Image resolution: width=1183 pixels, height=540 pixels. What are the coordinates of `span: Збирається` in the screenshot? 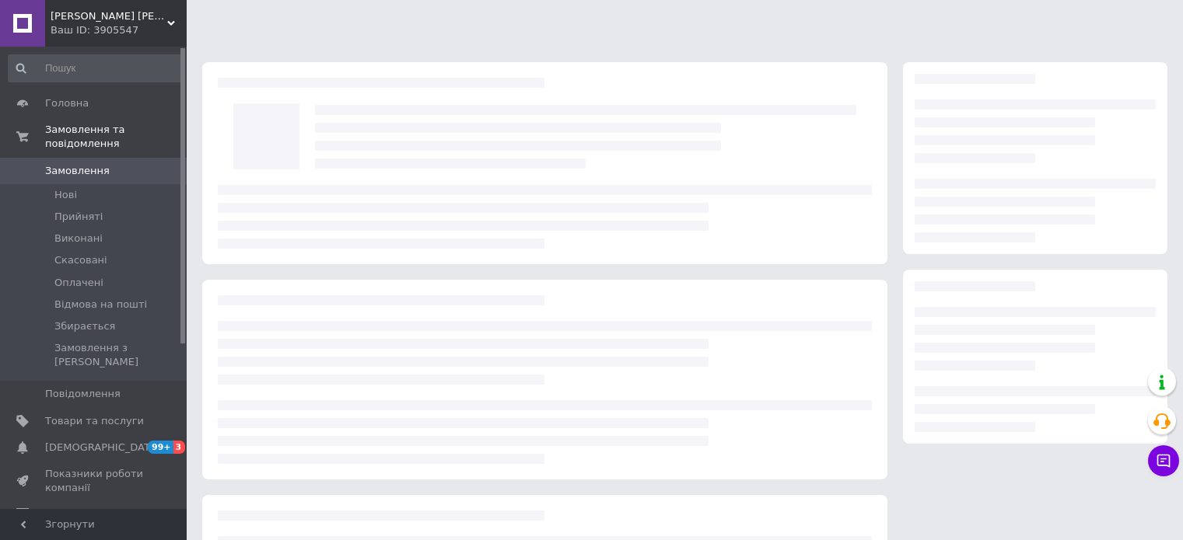 It's located at (85, 327).